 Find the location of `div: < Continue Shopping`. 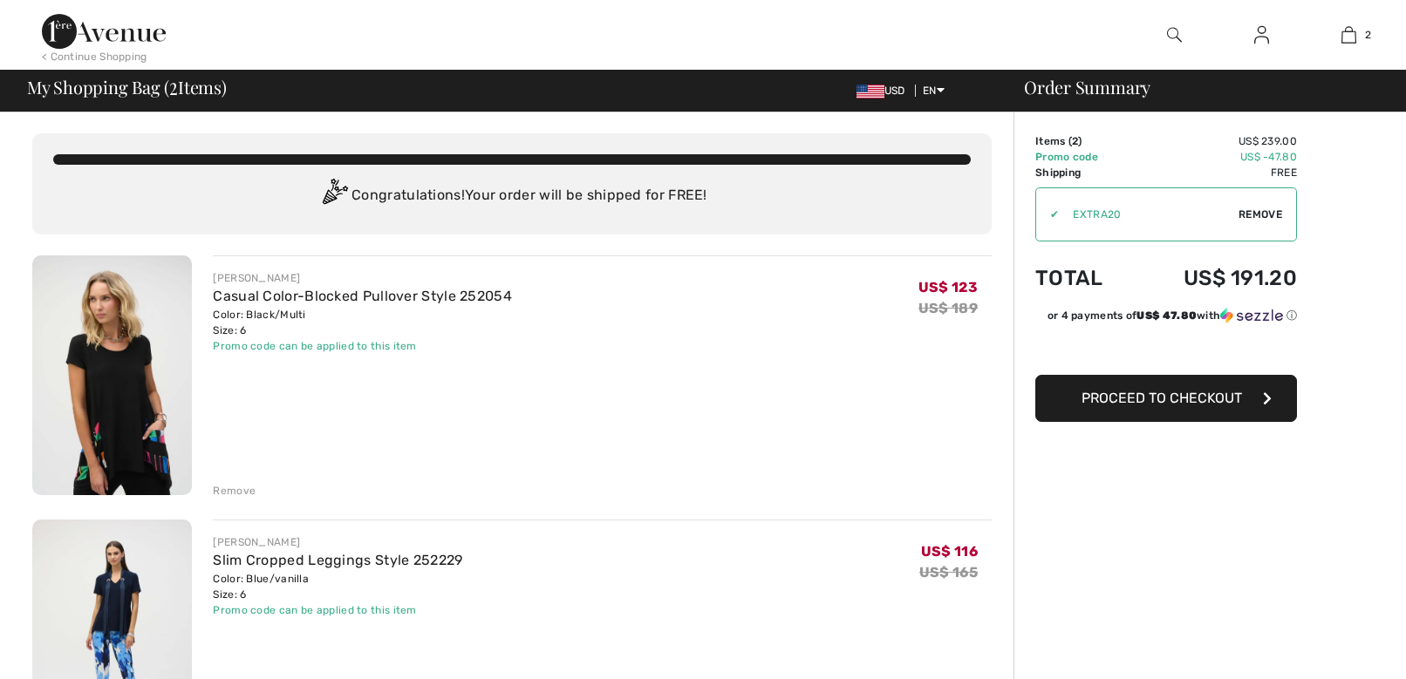

div: < Continue Shopping is located at coordinates (94, 57).